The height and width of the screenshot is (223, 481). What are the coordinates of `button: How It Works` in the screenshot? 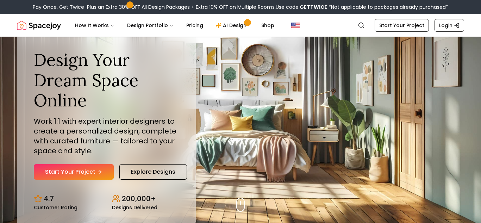 It's located at (95, 25).